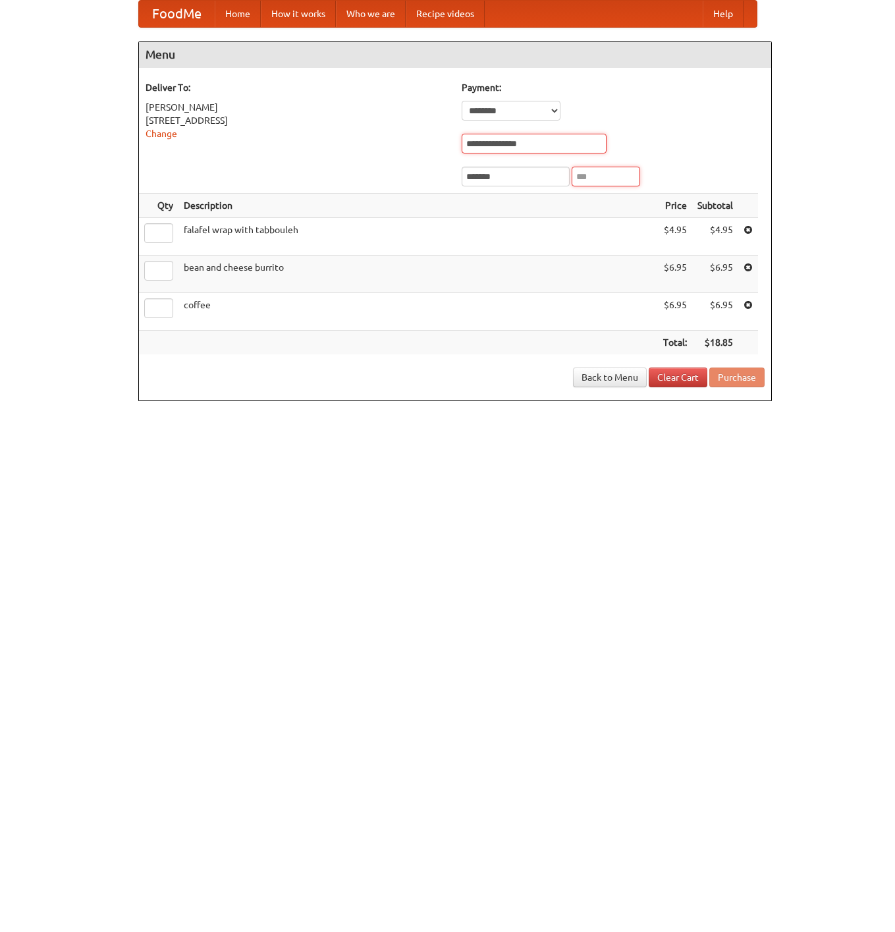  What do you see at coordinates (445, 14) in the screenshot?
I see `a: Recipe videos` at bounding box center [445, 14].